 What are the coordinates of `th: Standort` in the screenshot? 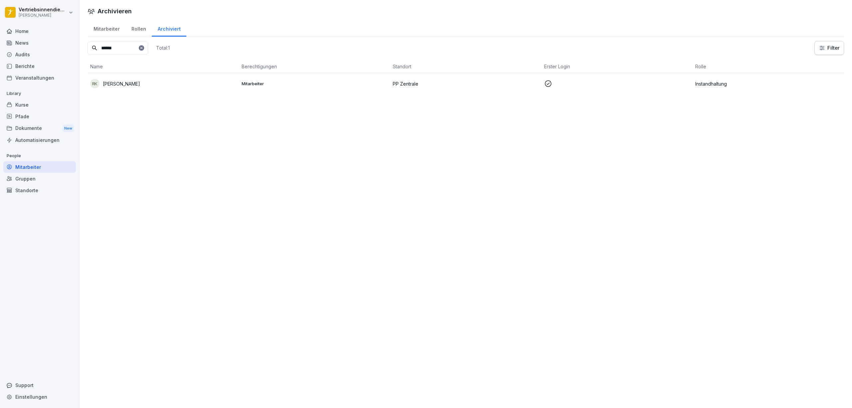 It's located at (466, 67).